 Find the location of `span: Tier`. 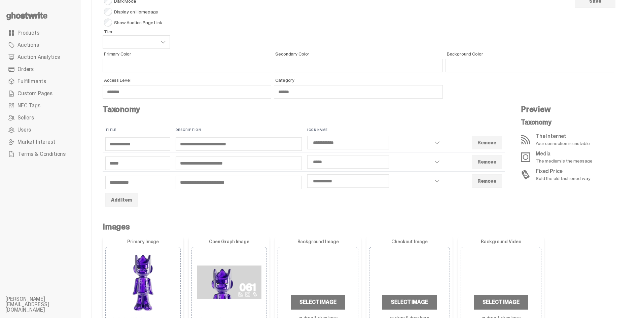

span: Tier is located at coordinates (137, 32).